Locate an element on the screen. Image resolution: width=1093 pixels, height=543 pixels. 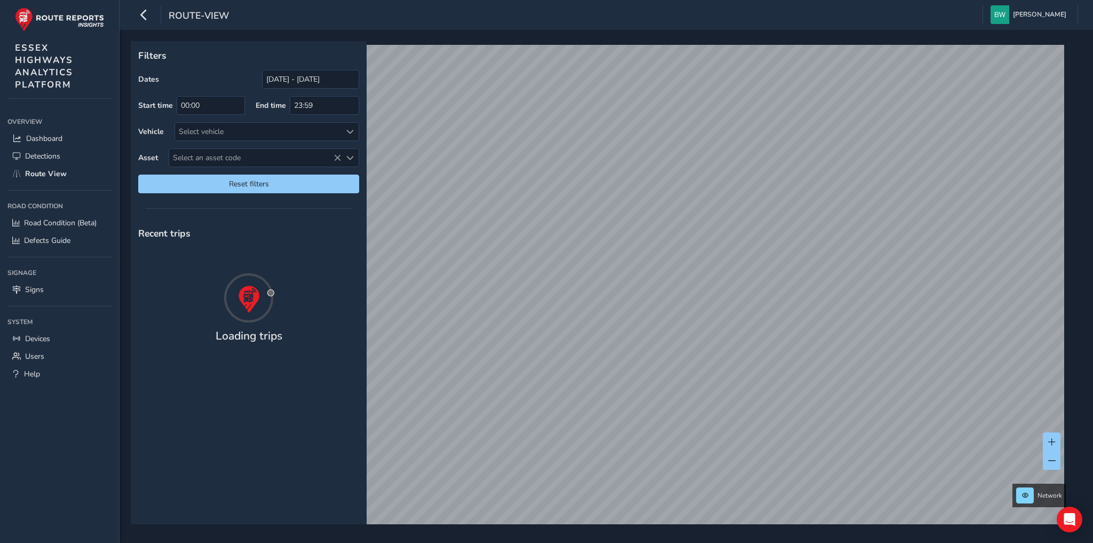
a: Devices is located at coordinates (59, 338).